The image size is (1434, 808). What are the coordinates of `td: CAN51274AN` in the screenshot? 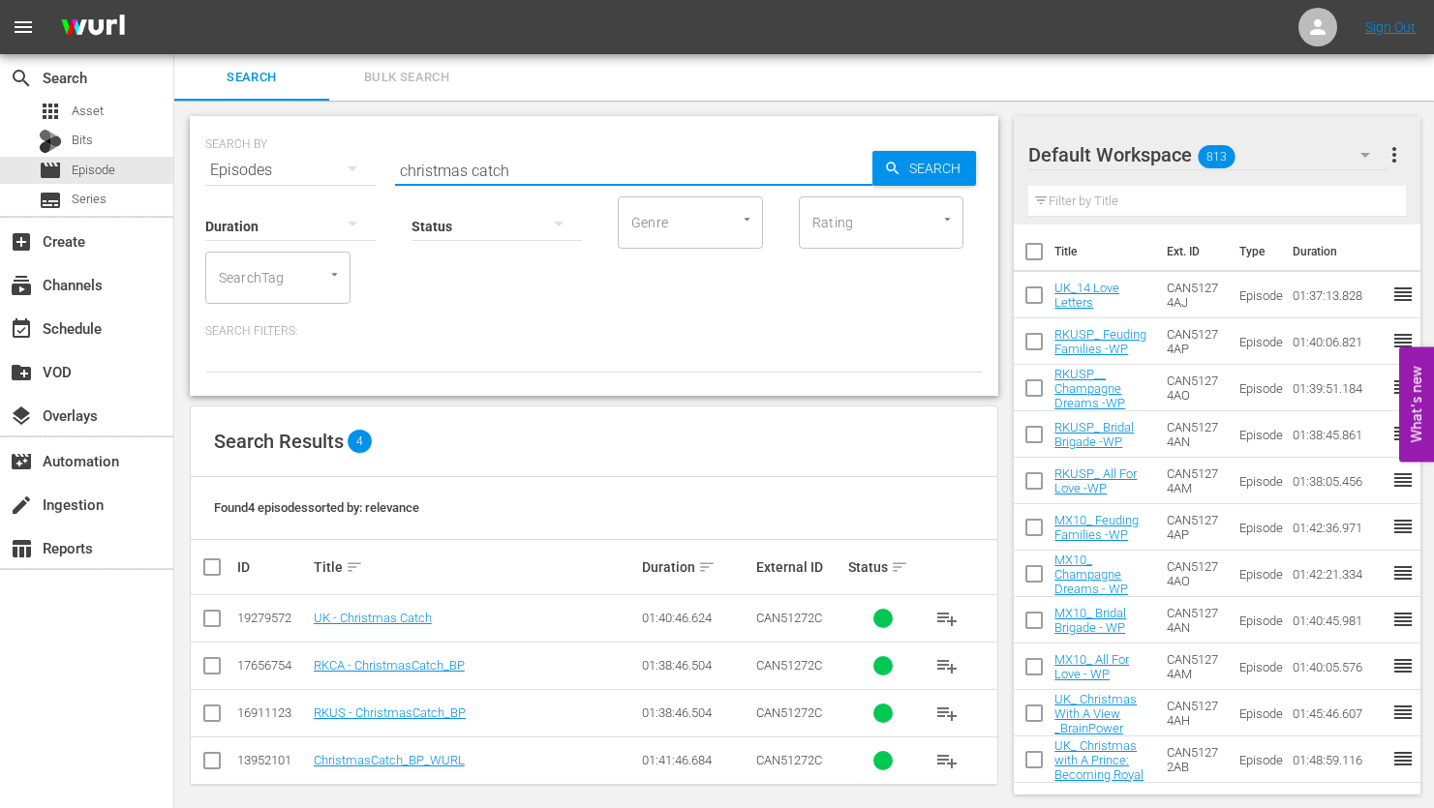 It's located at (1195, 621).